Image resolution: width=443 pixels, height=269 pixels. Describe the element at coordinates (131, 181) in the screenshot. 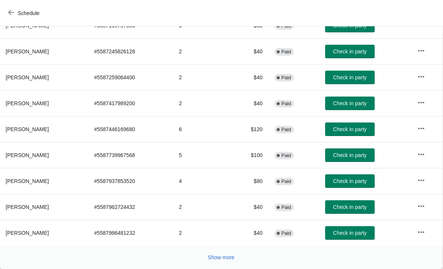

I see `td: # 5587937853520` at that location.